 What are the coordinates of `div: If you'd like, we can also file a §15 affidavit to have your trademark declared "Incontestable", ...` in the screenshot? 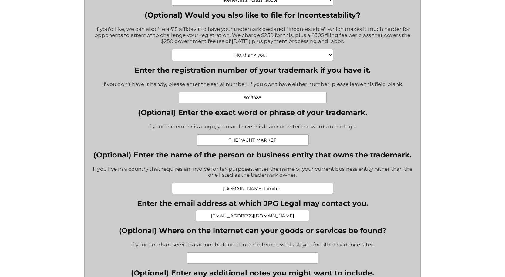 It's located at (252, 35).